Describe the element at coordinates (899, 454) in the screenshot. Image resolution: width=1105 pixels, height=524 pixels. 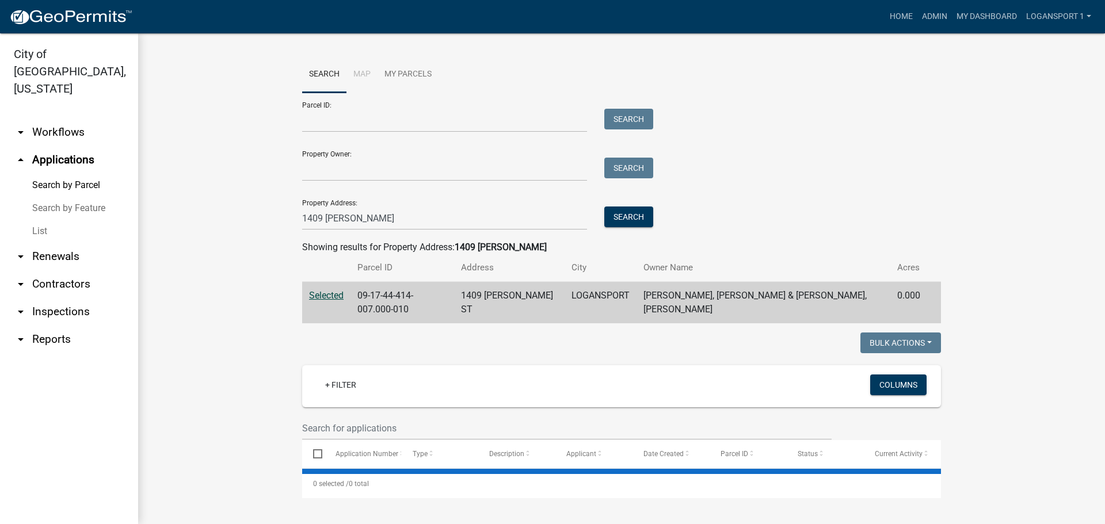
I see `span: Current Activity` at that location.